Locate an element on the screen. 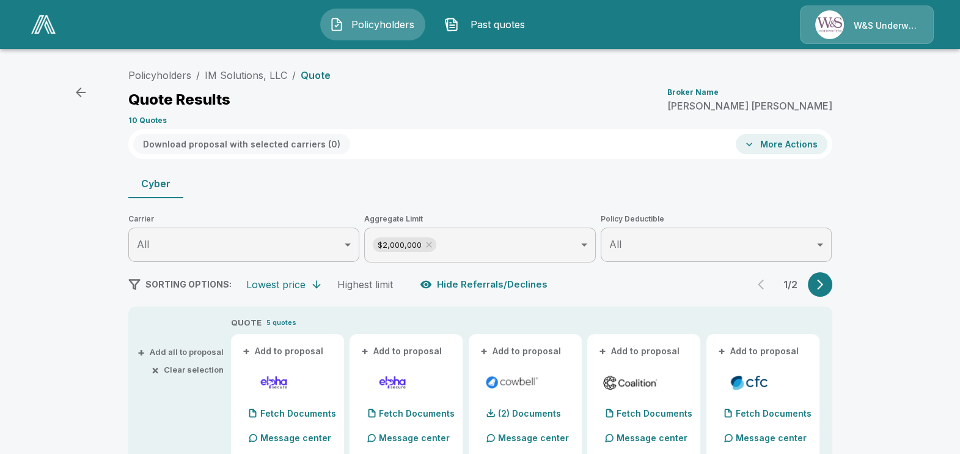 The image size is (960, 454). button: +Add all to proposal is located at coordinates (182, 352).